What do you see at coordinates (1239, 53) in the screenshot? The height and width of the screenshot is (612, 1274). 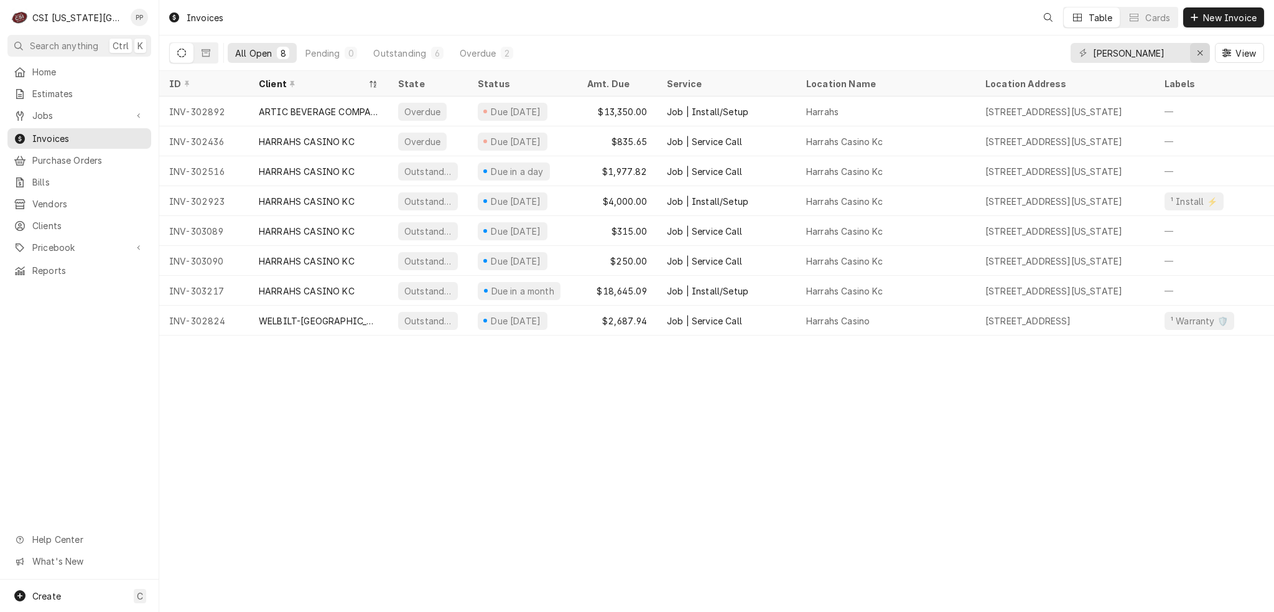 I see `button: View` at bounding box center [1239, 53].